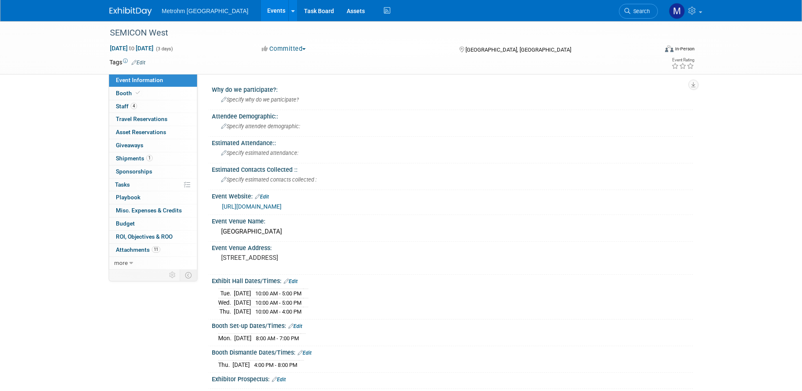 This screenshot has width=802, height=391. I want to click on div: SEMICON West, so click(376, 33).